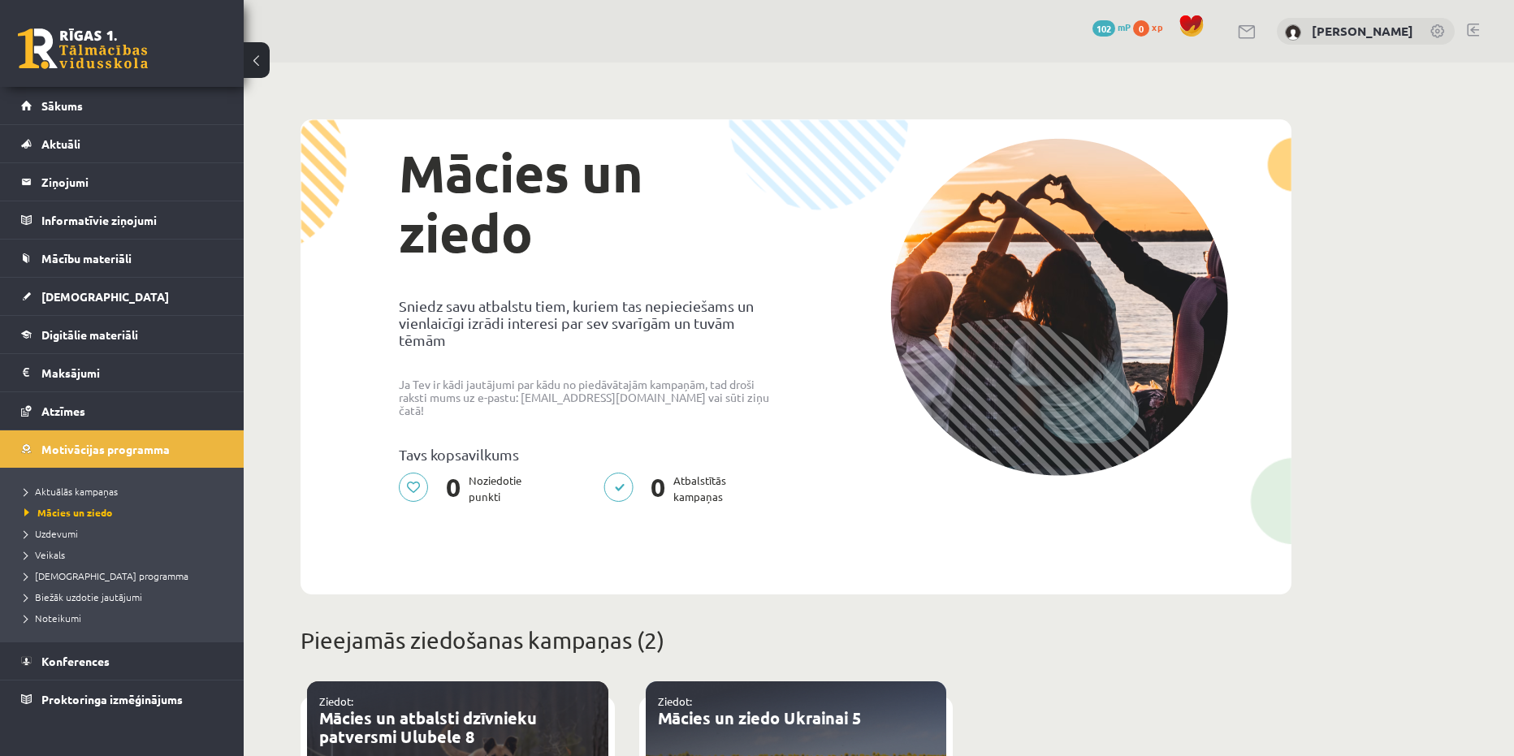  Describe the element at coordinates (83, 597) in the screenshot. I see `span: Biežāk uzdotie jautājumi` at that location.